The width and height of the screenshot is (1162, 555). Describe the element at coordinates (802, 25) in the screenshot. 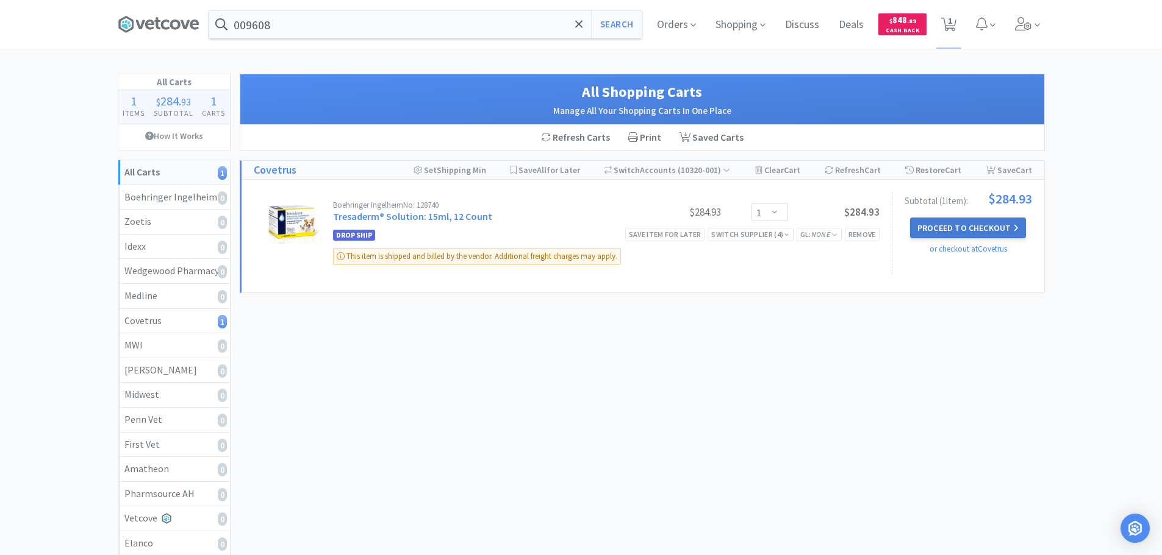

I see `a: Discuss` at that location.